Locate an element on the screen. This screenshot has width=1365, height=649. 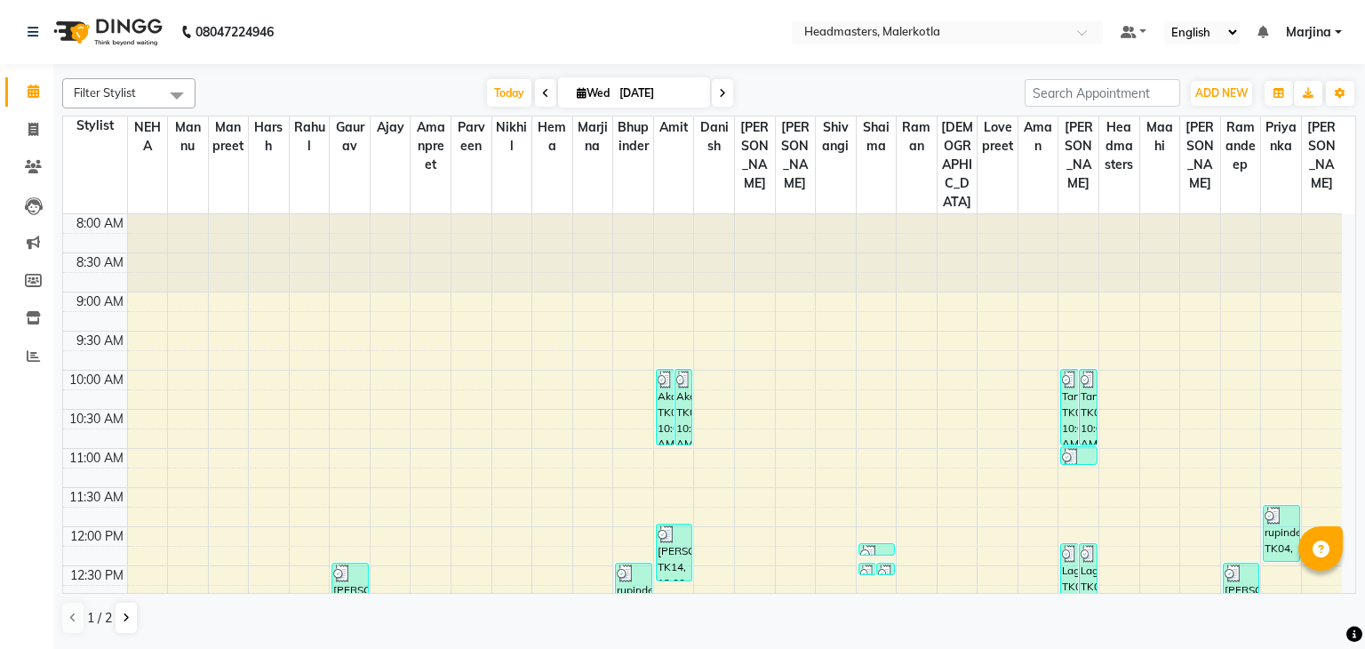
span: Raman is located at coordinates (916, 137).